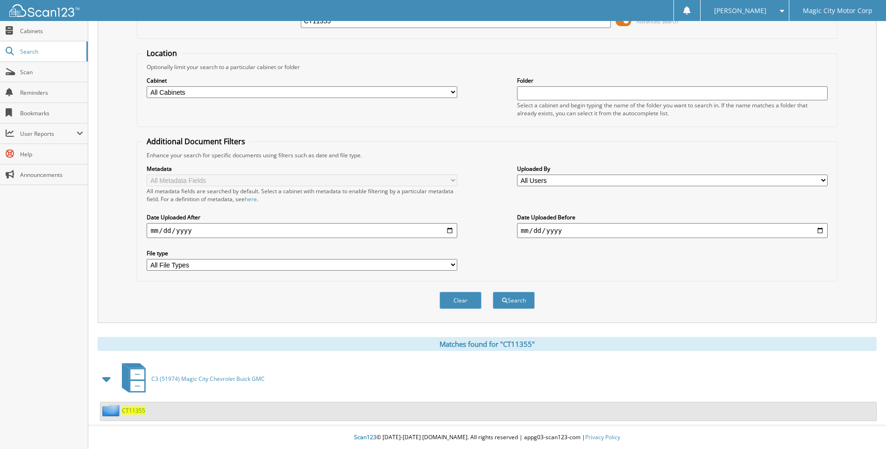  What do you see at coordinates (48, 134) in the screenshot?
I see `span: User Reports` at bounding box center [48, 134].